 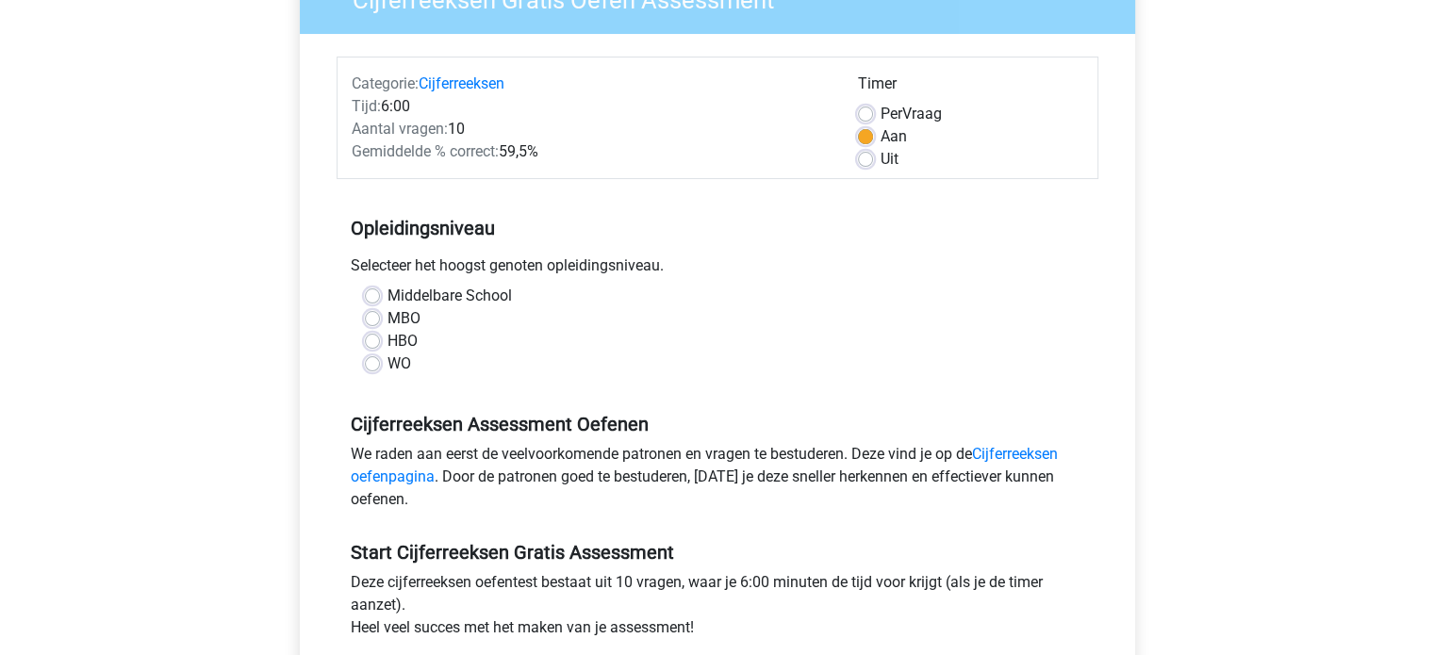 I want to click on label: MBO, so click(x=403, y=319).